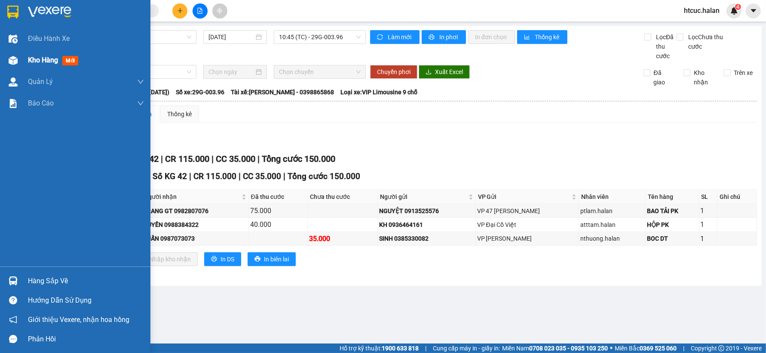 This screenshot has height=353, width=766. I want to click on div: VP Đại Cồ Việt, so click(527, 224).